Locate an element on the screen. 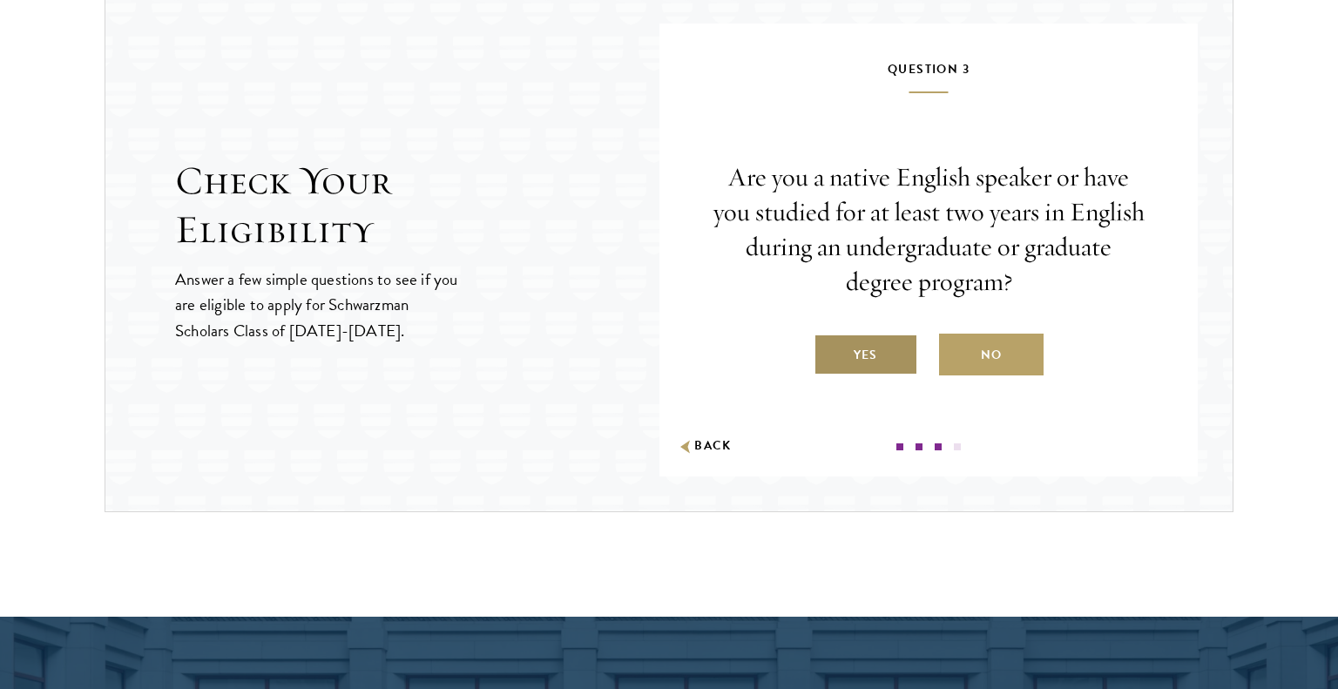 The height and width of the screenshot is (689, 1338). p: Answer a few simple questions to see if you are eligible to apply for Schwarzman Scholars Class o... is located at coordinates (317, 304).